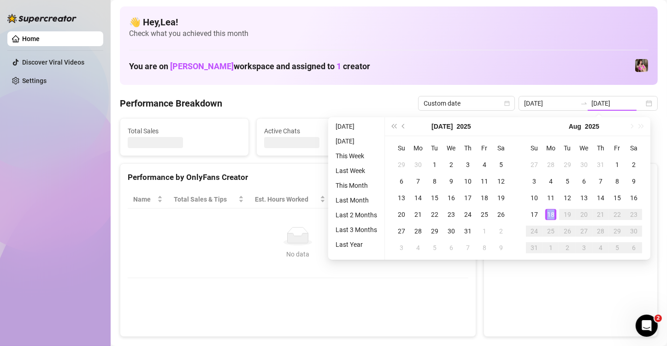 The image size is (667, 346). What do you see at coordinates (584, 103) in the screenshot?
I see `span: to` at bounding box center [584, 103].